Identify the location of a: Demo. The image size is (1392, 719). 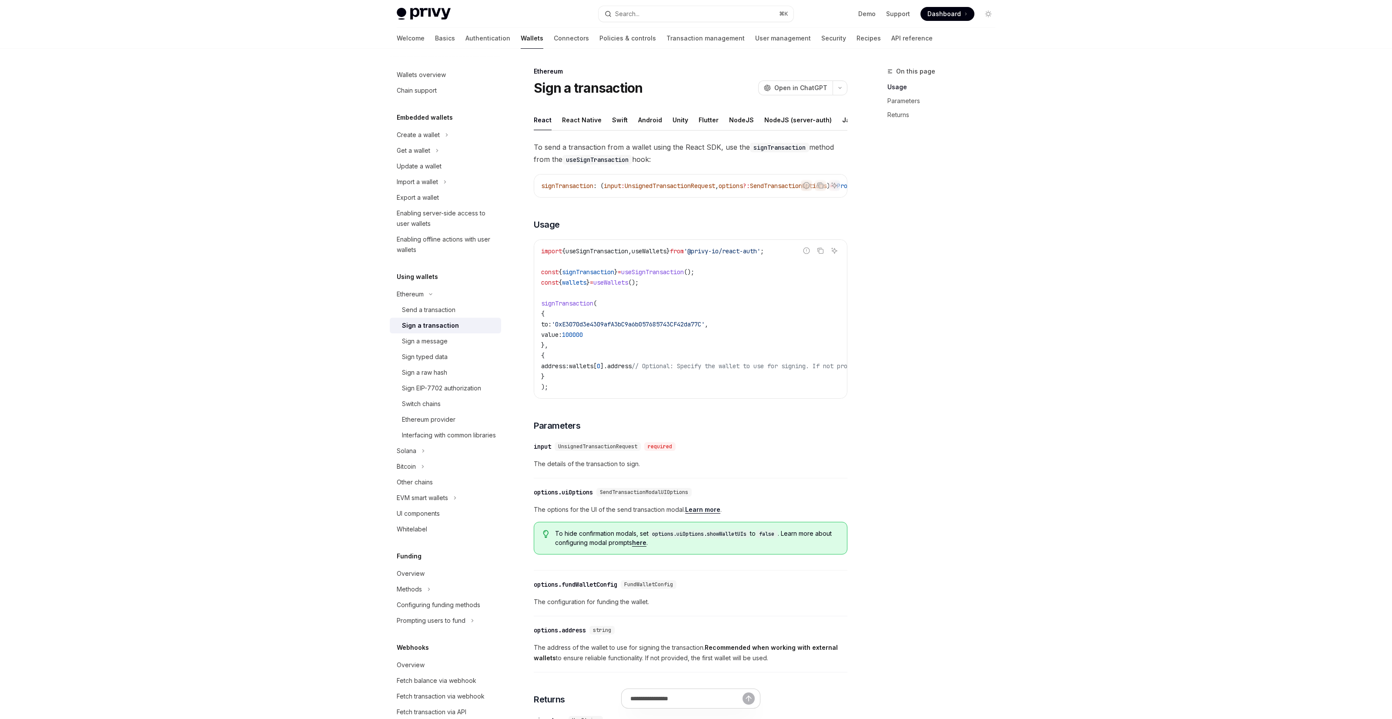
(867, 14).